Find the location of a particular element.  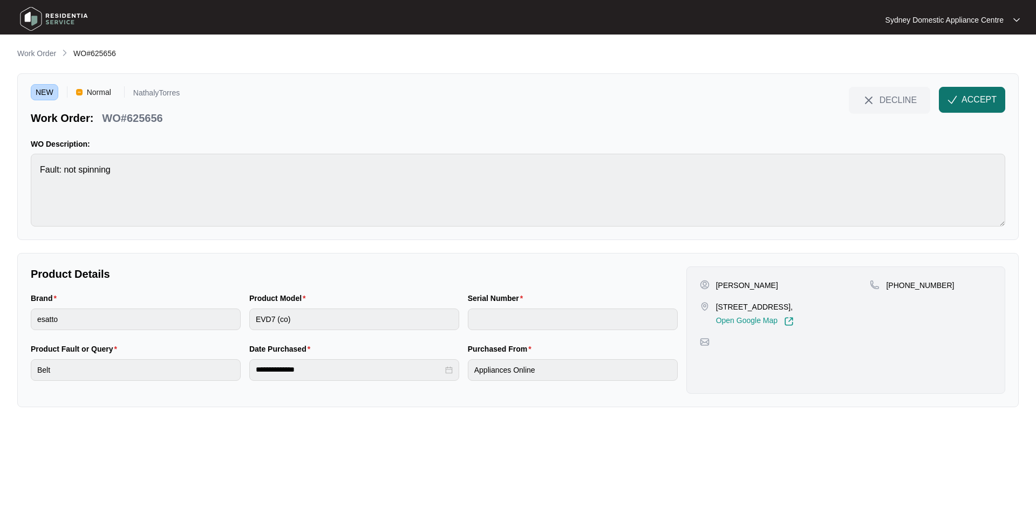

input: Product Model is located at coordinates (354, 319).